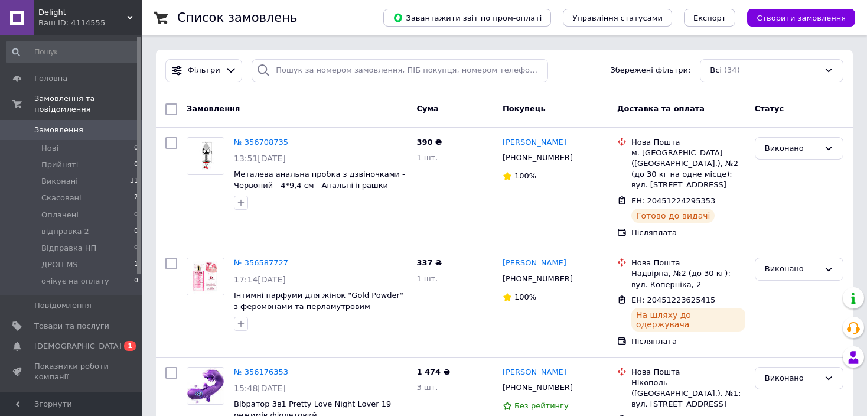  Describe the element at coordinates (318, 306) in the screenshot. I see `a: Інтимні парфуми для жінок "Gold Powder" з феромонами та перламутровим порошком 50 мл - Рожевий` at that location.